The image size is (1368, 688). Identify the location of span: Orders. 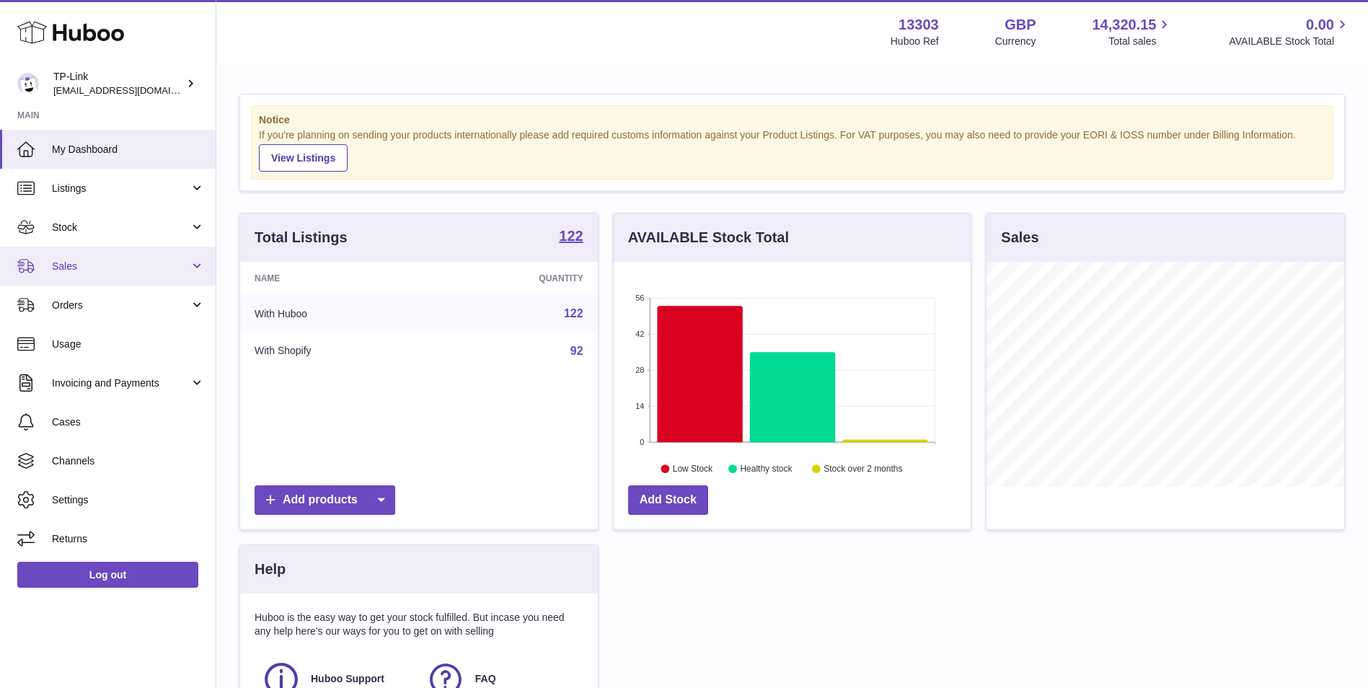
(120, 305).